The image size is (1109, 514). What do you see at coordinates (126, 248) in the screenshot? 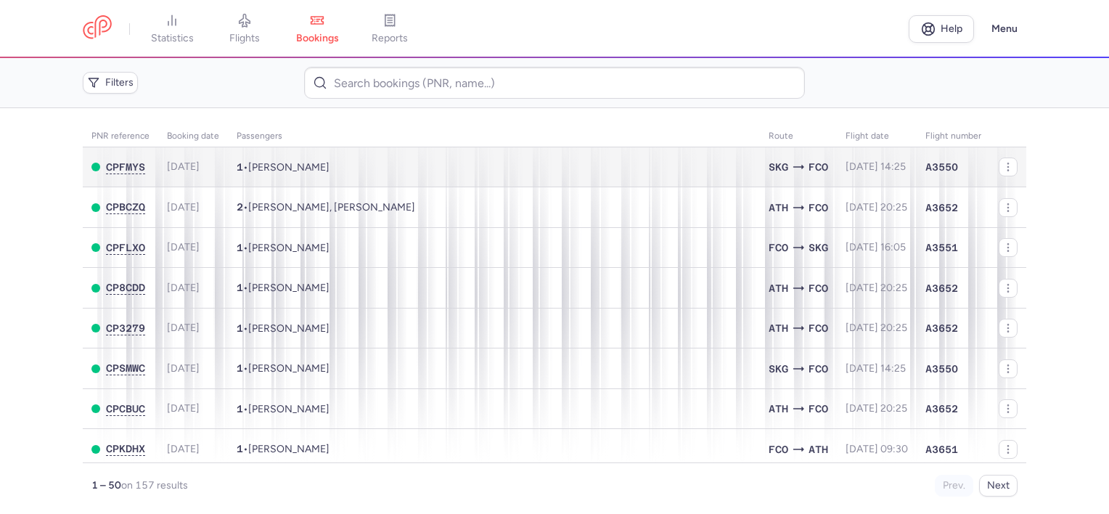
I see `span: CPFLXO` at bounding box center [126, 248].